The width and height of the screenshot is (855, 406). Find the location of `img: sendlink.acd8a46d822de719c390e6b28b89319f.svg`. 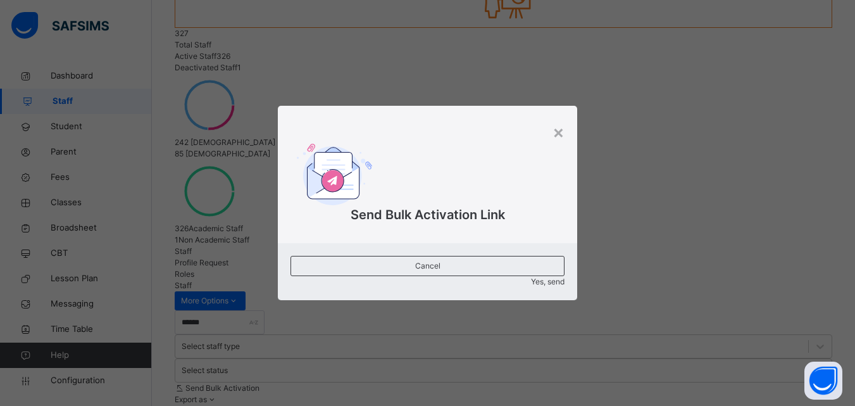

img: sendlink.acd8a46d822de719c390e6b28b89319f.svg is located at coordinates (334, 174).